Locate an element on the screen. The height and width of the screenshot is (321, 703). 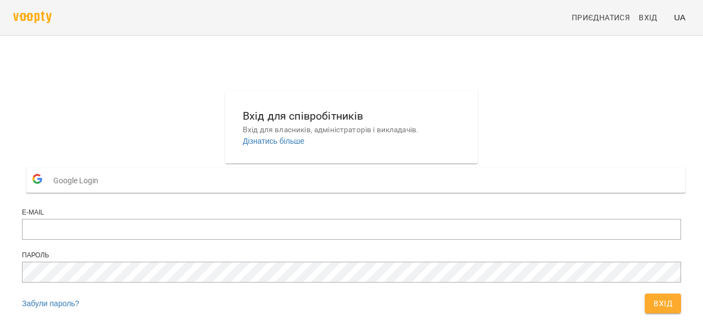
a: Приєднатися is located at coordinates (601, 18).